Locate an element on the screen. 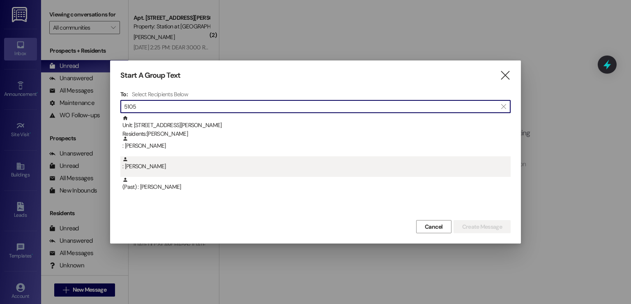 This screenshot has width=631, height=304. input: Search for any contact or apartment is located at coordinates (310, 106).